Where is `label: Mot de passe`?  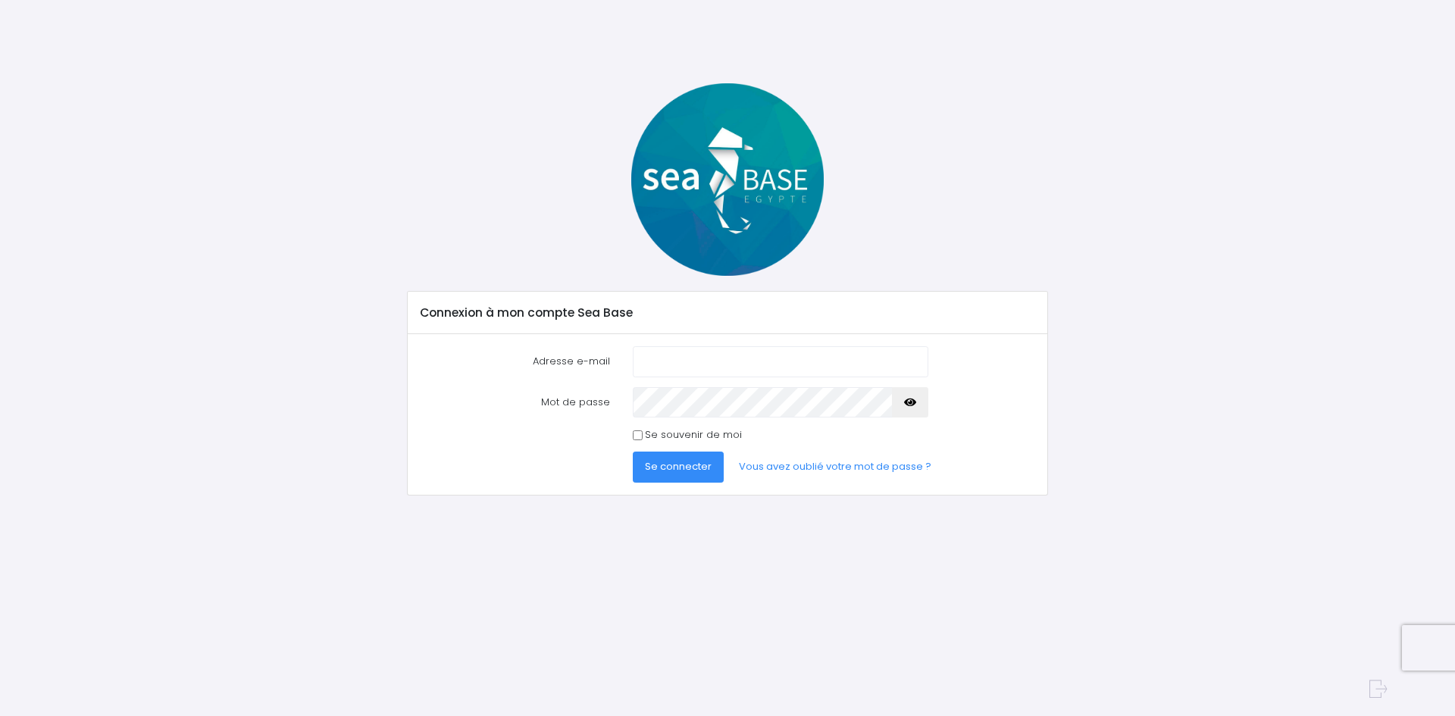
label: Mot de passe is located at coordinates (515, 403).